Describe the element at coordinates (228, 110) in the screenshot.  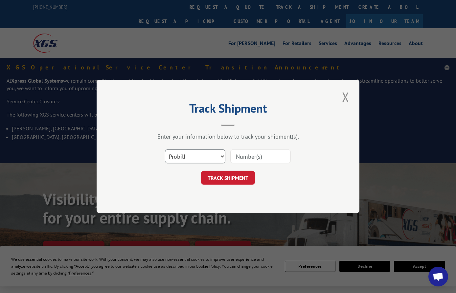
I see `h2: Track Shipment` at that location.